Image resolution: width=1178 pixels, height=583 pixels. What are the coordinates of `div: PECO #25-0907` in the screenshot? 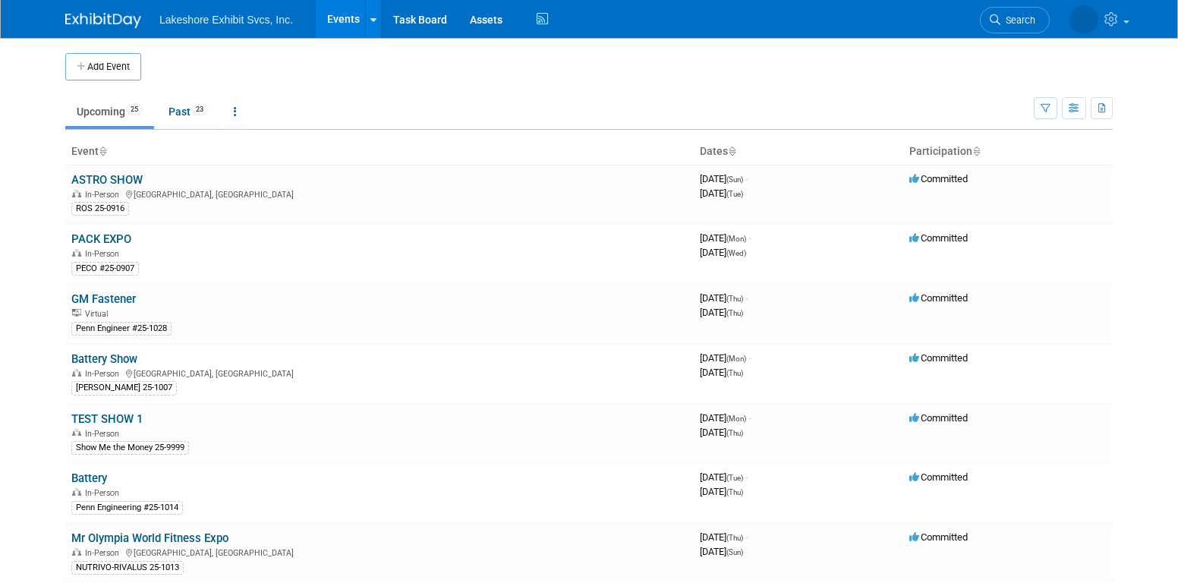 It's located at (105, 269).